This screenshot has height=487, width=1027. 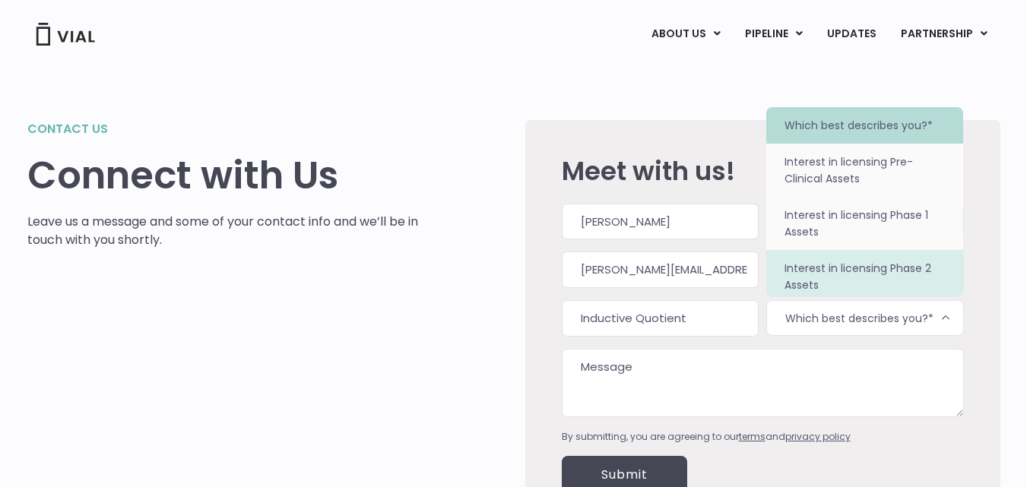 What do you see at coordinates (864, 125) in the screenshot?
I see `li: Which best describes you?*` at bounding box center [864, 125].